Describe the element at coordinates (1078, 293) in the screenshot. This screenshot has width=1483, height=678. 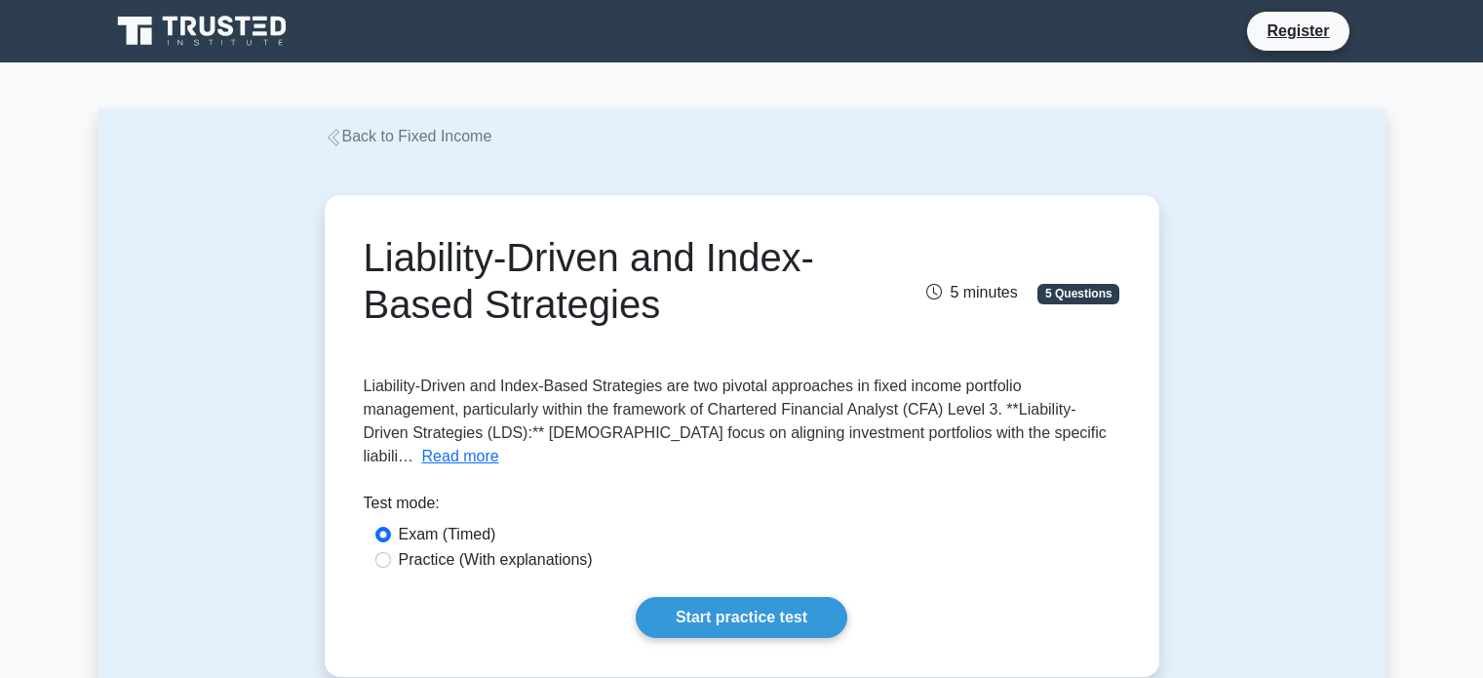
I see `span: 5 Questions` at that location.